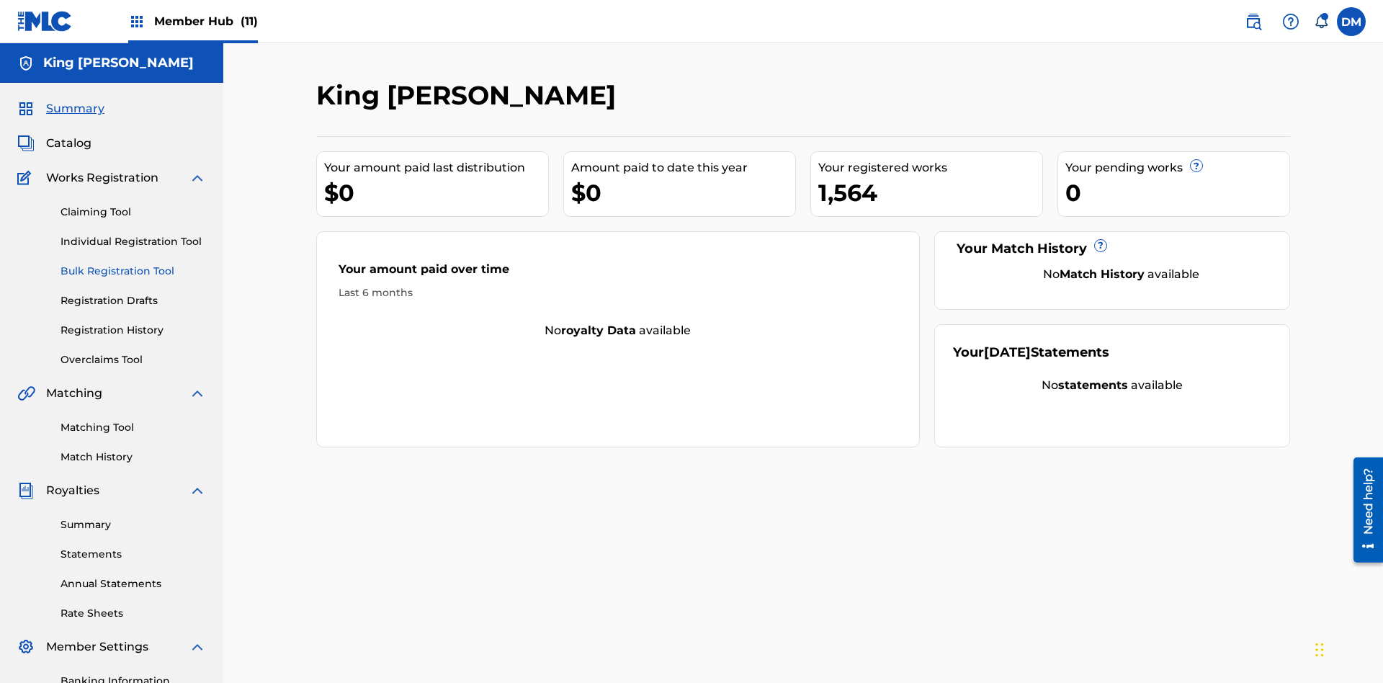 The width and height of the screenshot is (1383, 683). What do you see at coordinates (25, 59) in the screenshot?
I see `div: Open Resource Center` at bounding box center [25, 59].